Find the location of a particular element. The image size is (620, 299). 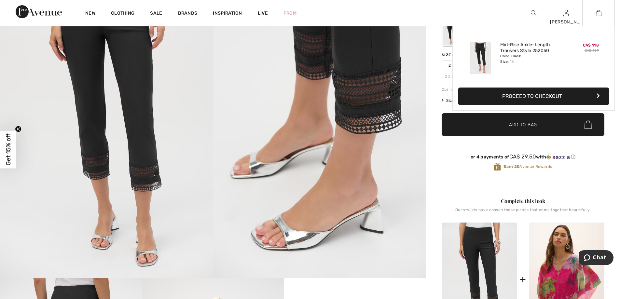

span: CA$ 118 is located at coordinates (591, 45).